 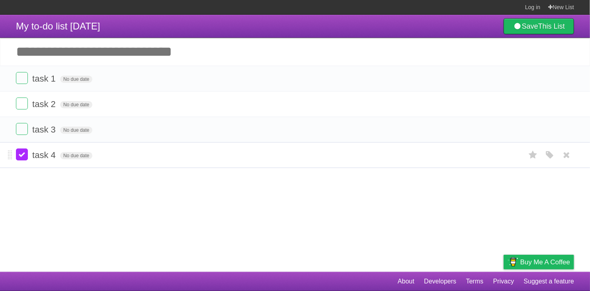 I want to click on img: Buy me a coffee, so click(x=513, y=262).